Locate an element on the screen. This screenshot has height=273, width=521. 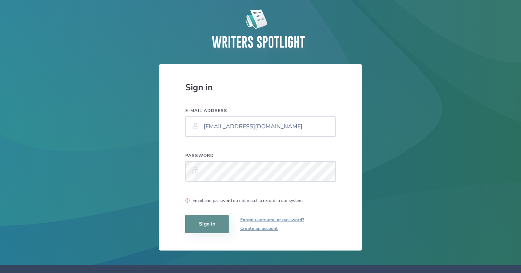
button: Sign in is located at coordinates (207, 224).